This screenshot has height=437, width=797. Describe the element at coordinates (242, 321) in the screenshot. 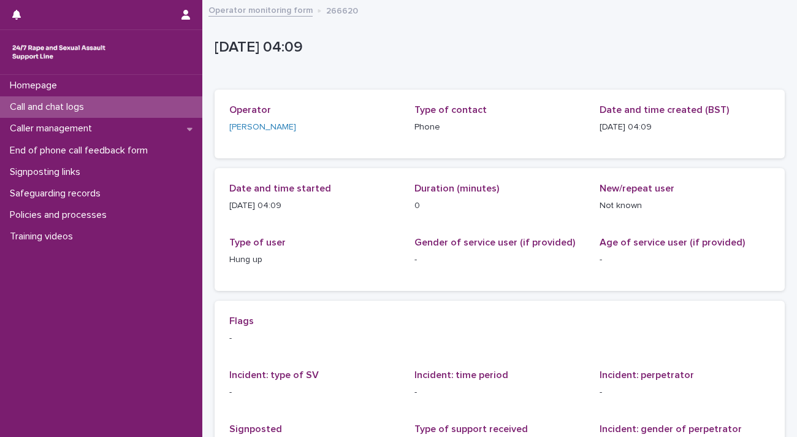

I see `span: Flags` at that location.